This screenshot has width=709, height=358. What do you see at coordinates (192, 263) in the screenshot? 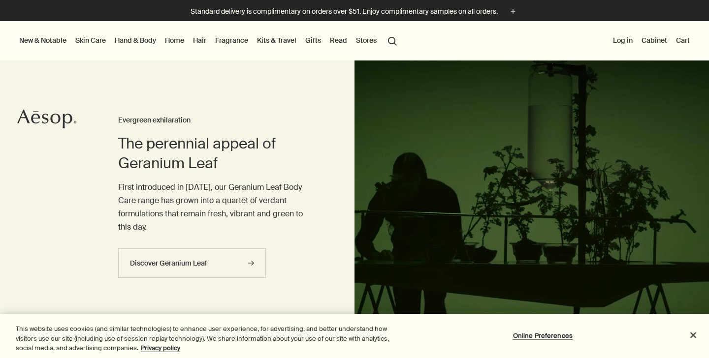
I see `a: Discover Geranium Leaf` at bounding box center [192, 263].